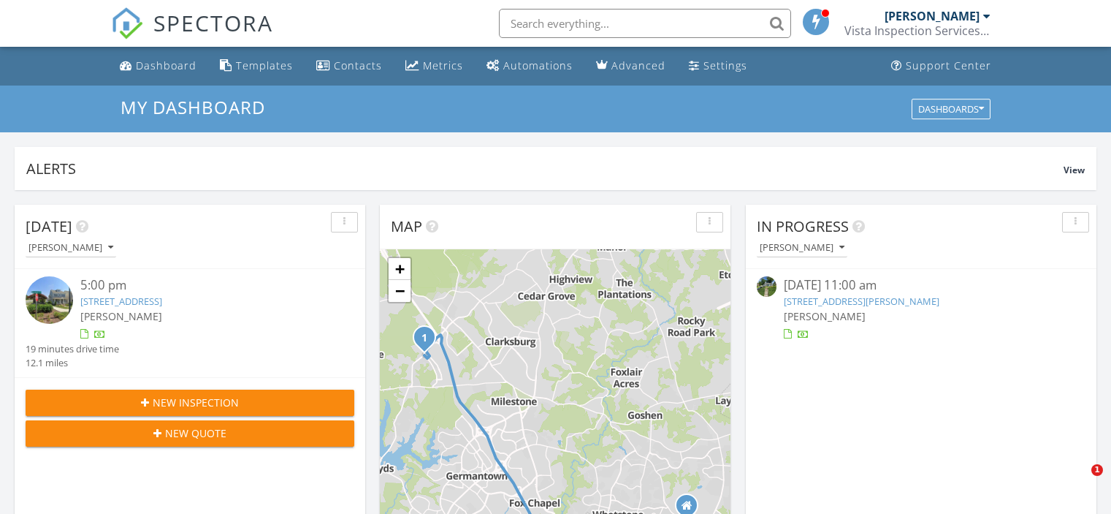 The image size is (1111, 514). I want to click on div: Dashboards, so click(951, 109).